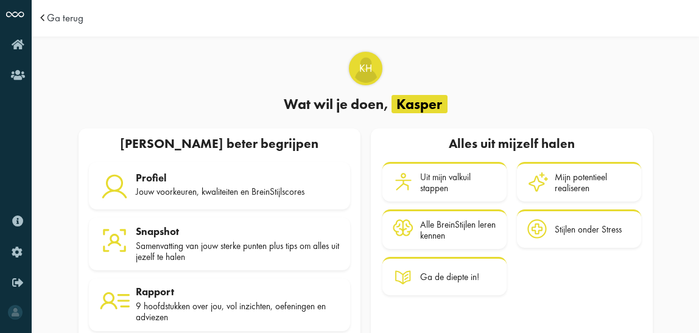 The width and height of the screenshot is (699, 333). What do you see at coordinates (65, 18) in the screenshot?
I see `span: Ga terug` at bounding box center [65, 18].